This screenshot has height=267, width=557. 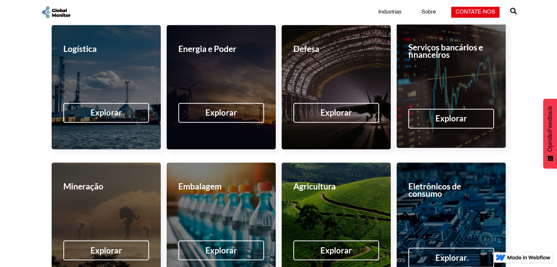 I want to click on font: Serviços bancários e financeiros, so click(x=446, y=51).